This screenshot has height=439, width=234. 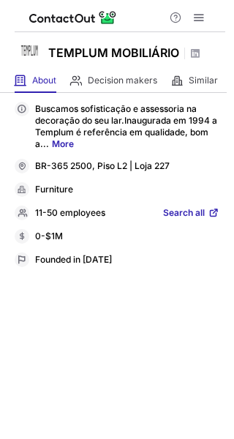 I want to click on span: Search all, so click(x=184, y=214).